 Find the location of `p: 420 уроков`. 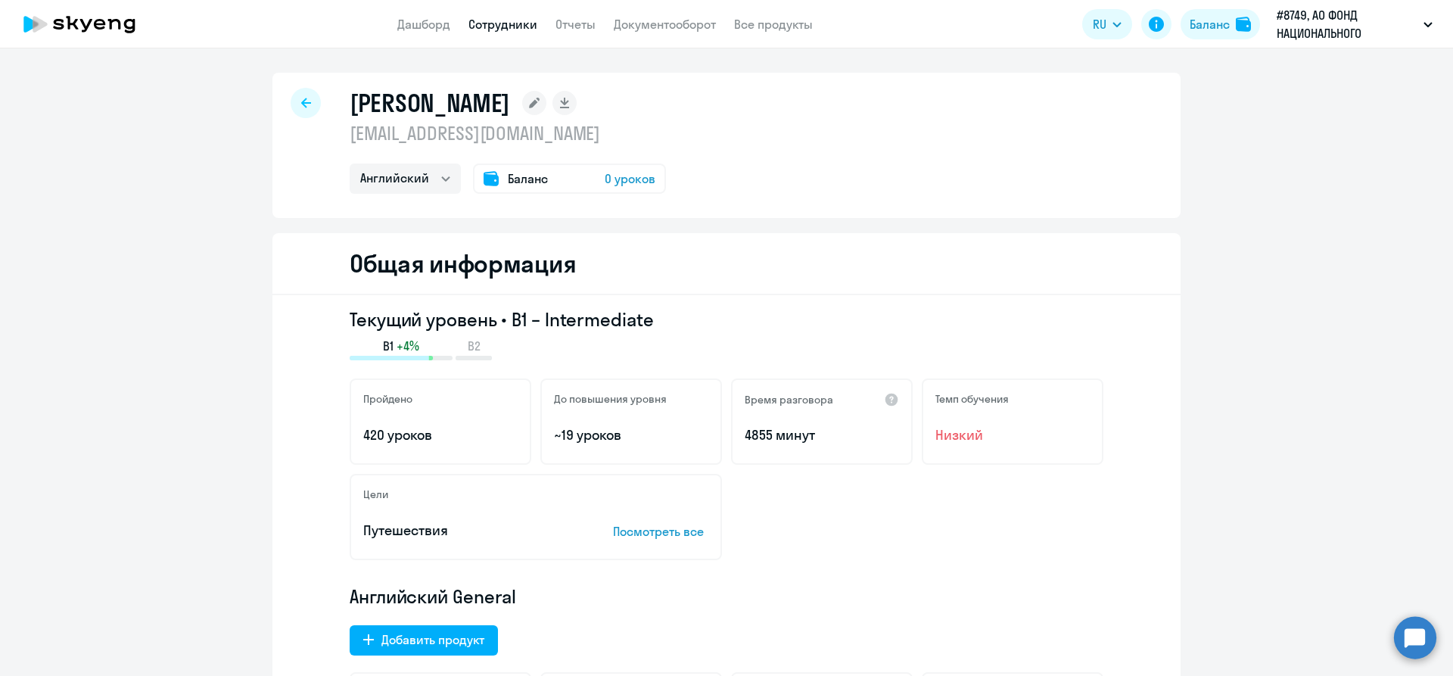

p: 420 уроков is located at coordinates (441, 435).